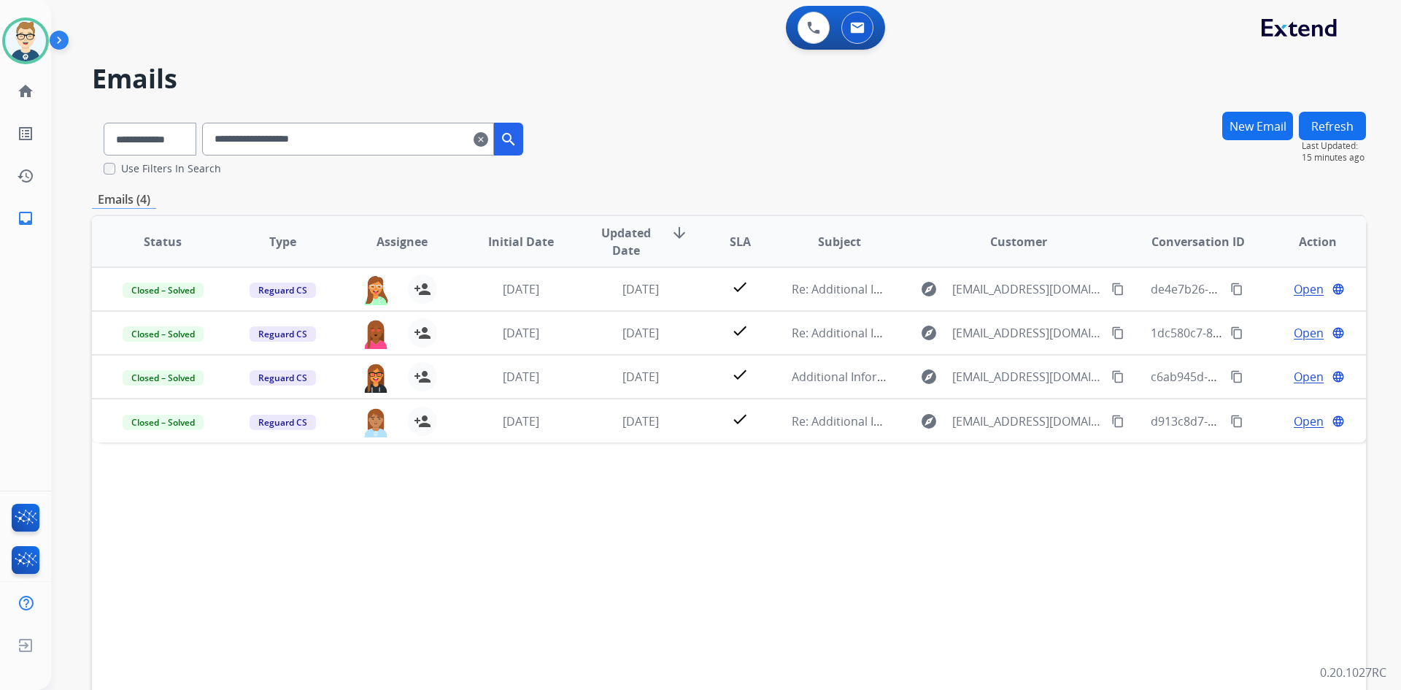 This screenshot has width=1401, height=690. Describe the element at coordinates (1265, 421) in the screenshot. I see `span: d913c8d7-6db1-4dd7-8ee6-eca93d285c49` at that location.